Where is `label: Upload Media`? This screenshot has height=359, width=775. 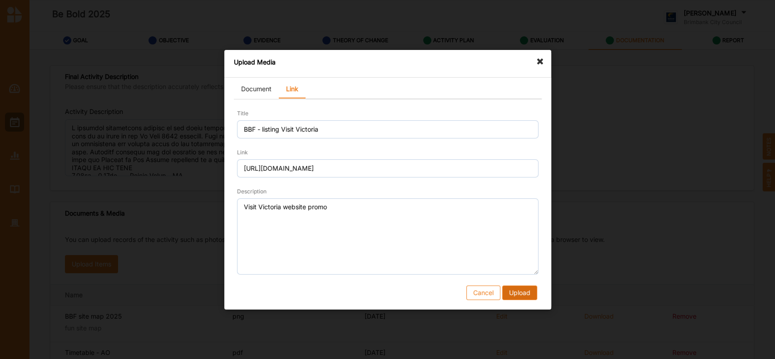 label: Upload Media is located at coordinates (255, 62).